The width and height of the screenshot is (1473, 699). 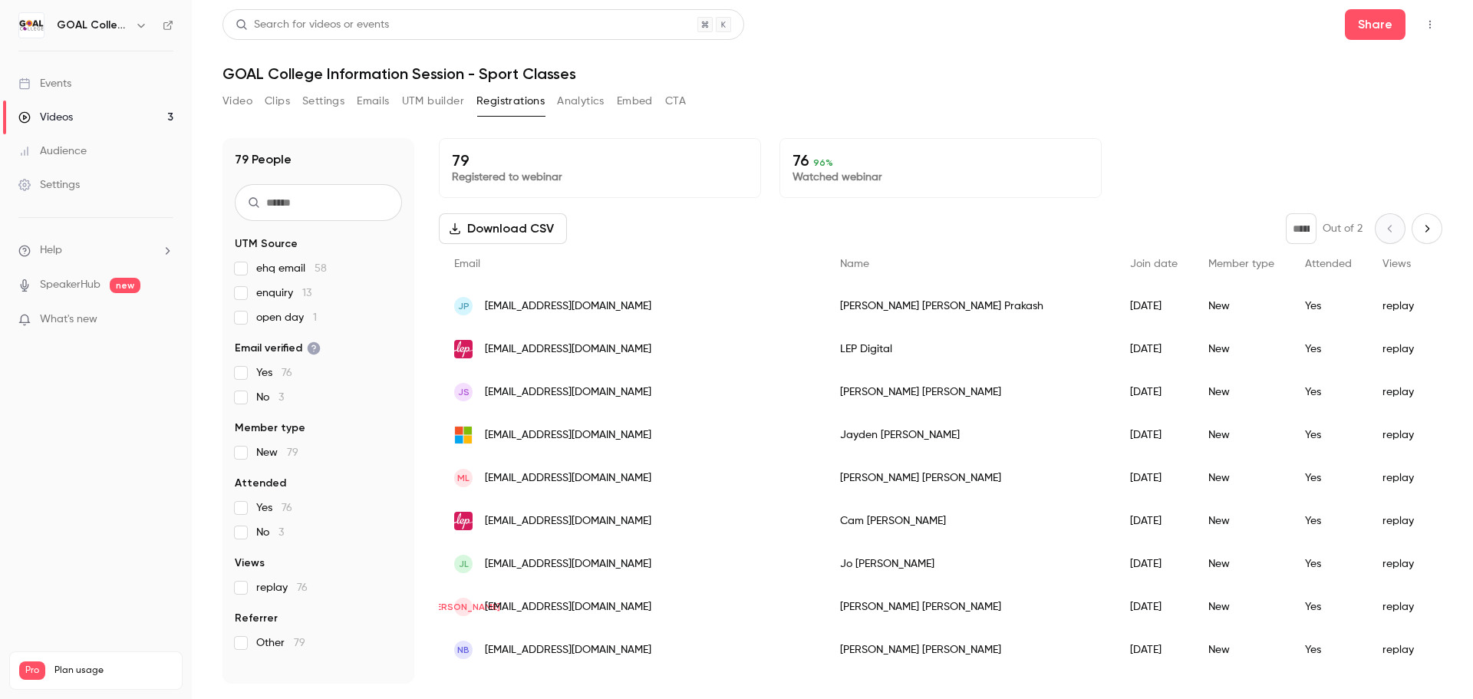 I want to click on button: Analytics, so click(x=581, y=101).